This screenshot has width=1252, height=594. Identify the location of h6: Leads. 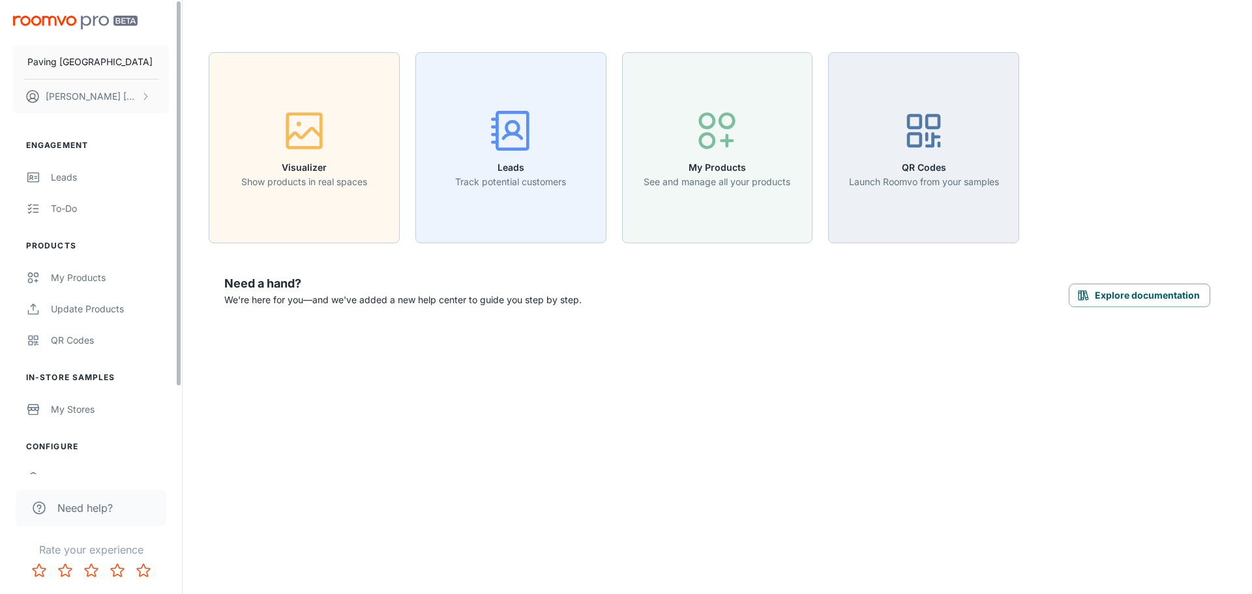
(511, 168).